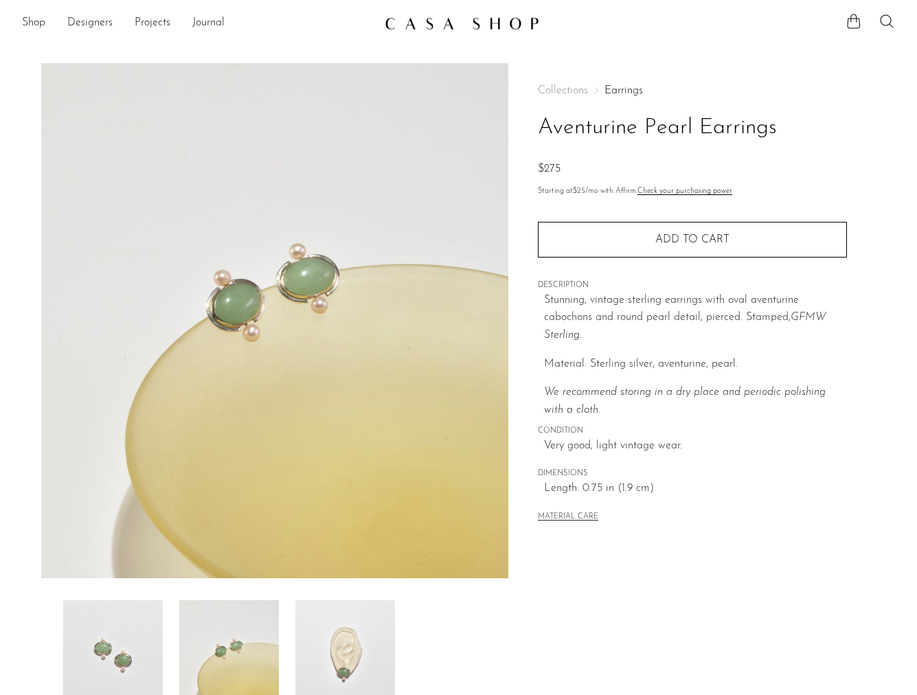 The width and height of the screenshot is (917, 695). Describe the element at coordinates (693, 91) in the screenshot. I see `nav: Breadcrumbs` at that location.